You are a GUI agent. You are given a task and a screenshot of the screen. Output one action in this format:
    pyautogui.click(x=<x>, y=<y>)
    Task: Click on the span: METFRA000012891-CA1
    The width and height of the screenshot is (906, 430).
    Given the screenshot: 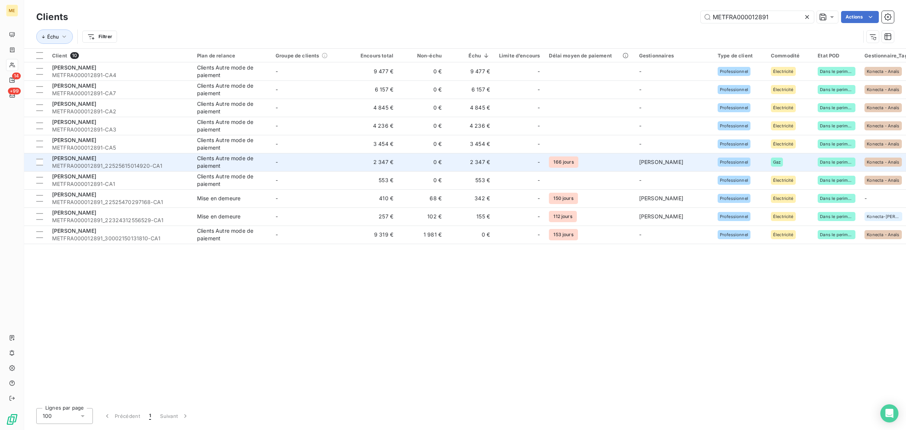 What is the action you would take?
    pyautogui.click(x=120, y=184)
    